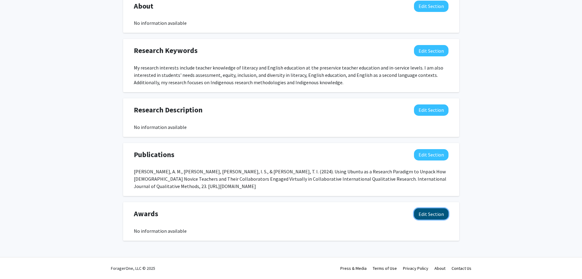  I want to click on a: Press & Media, so click(354, 268).